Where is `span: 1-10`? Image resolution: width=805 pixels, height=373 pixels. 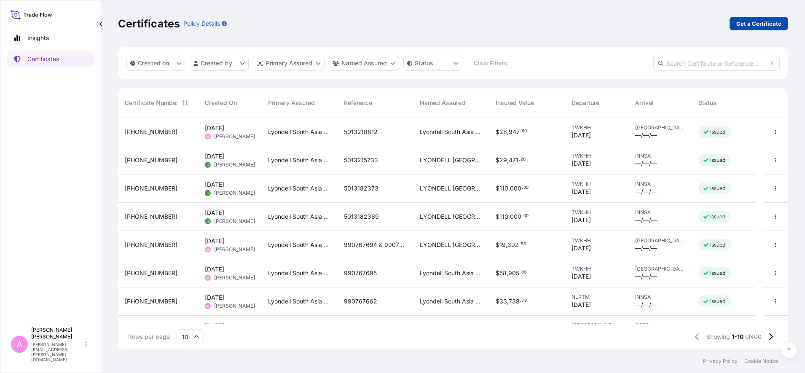 span: 1-10 is located at coordinates (737, 337).